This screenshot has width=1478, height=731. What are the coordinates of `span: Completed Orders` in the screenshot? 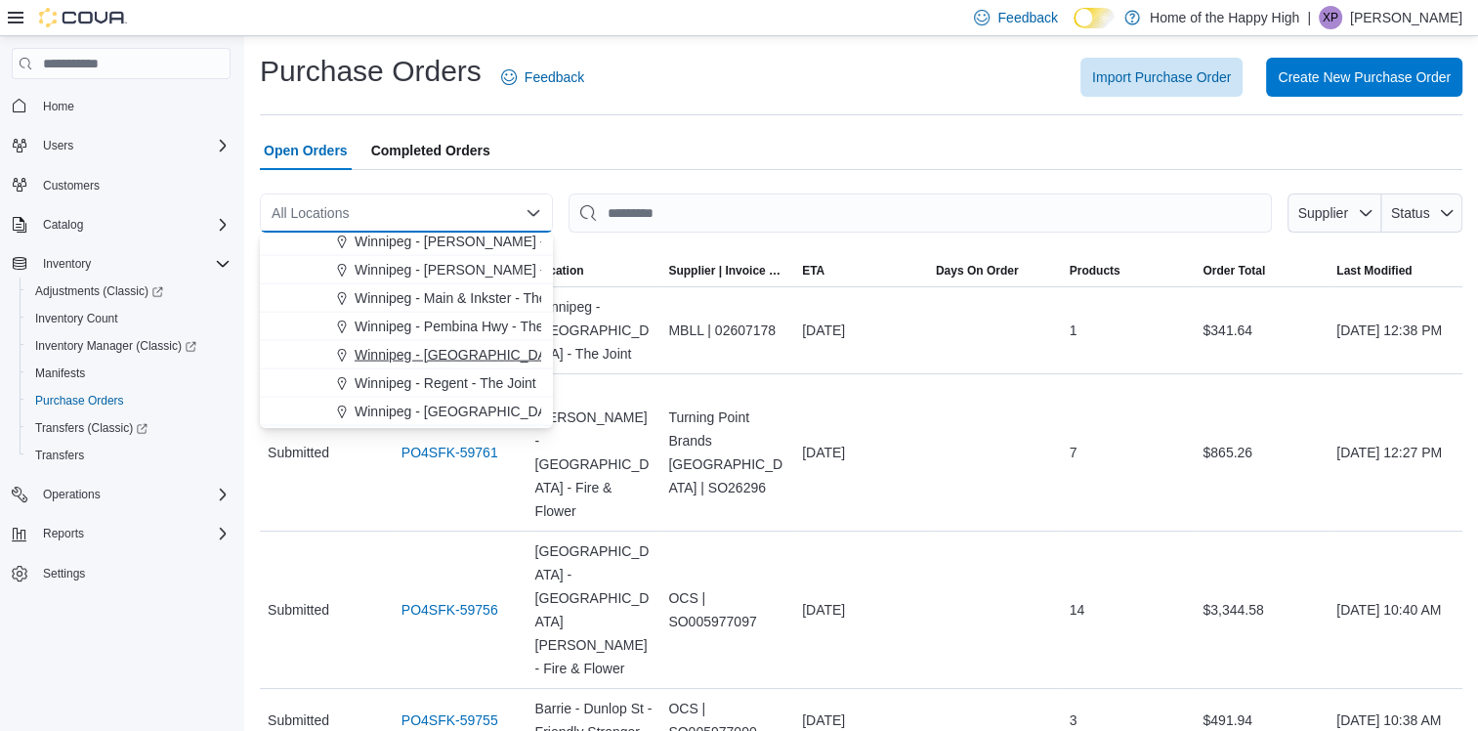 It's located at (431, 150).